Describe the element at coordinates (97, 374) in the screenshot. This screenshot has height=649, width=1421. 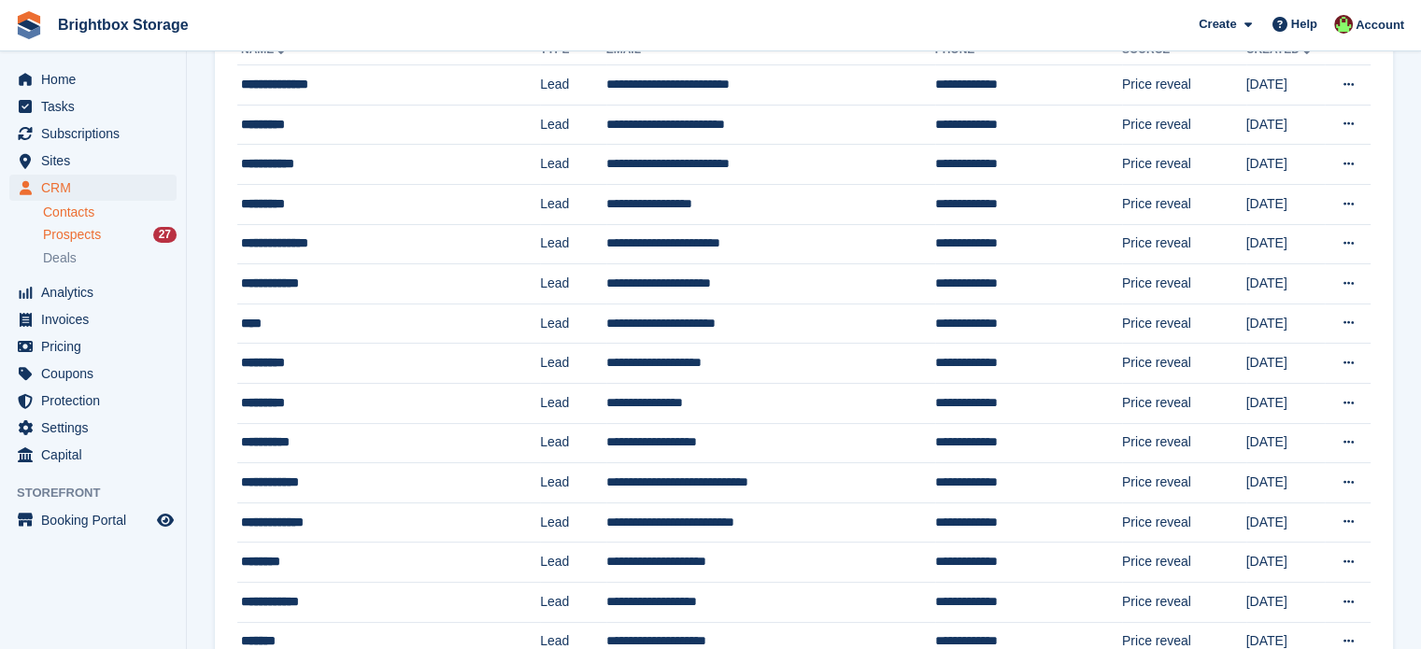
I see `span: Coupons` at that location.